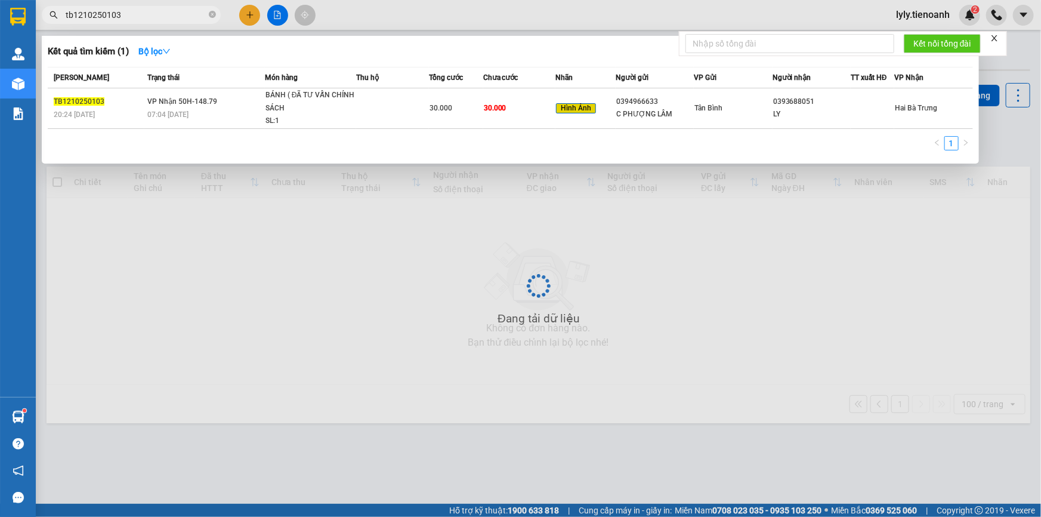 The width and height of the screenshot is (1041, 517). Describe the element at coordinates (281, 78) in the screenshot. I see `span: Món hàng` at that location.